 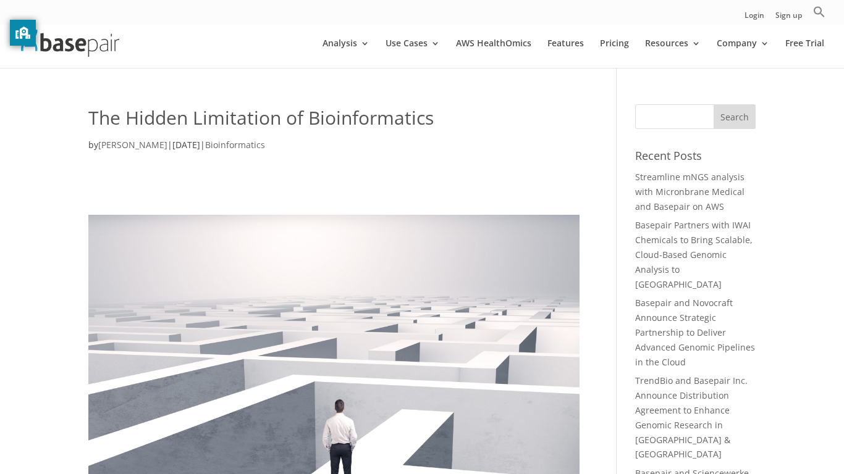 What do you see at coordinates (742, 53) in the screenshot?
I see `a: Company` at bounding box center [742, 53].